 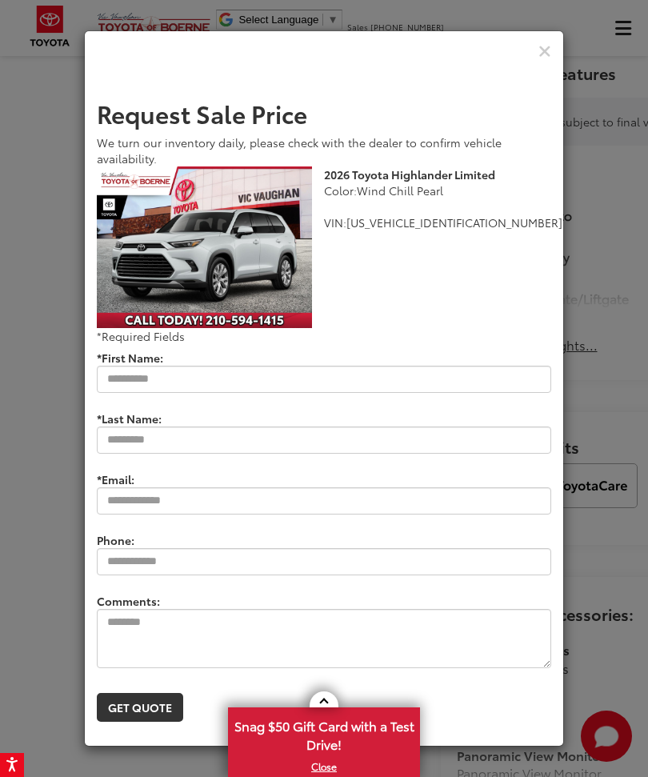 What do you see at coordinates (324, 150) in the screenshot?
I see `div: We turn our inventory daily, please check with the dealer to confirm vehicle availability.` at bounding box center [324, 150].